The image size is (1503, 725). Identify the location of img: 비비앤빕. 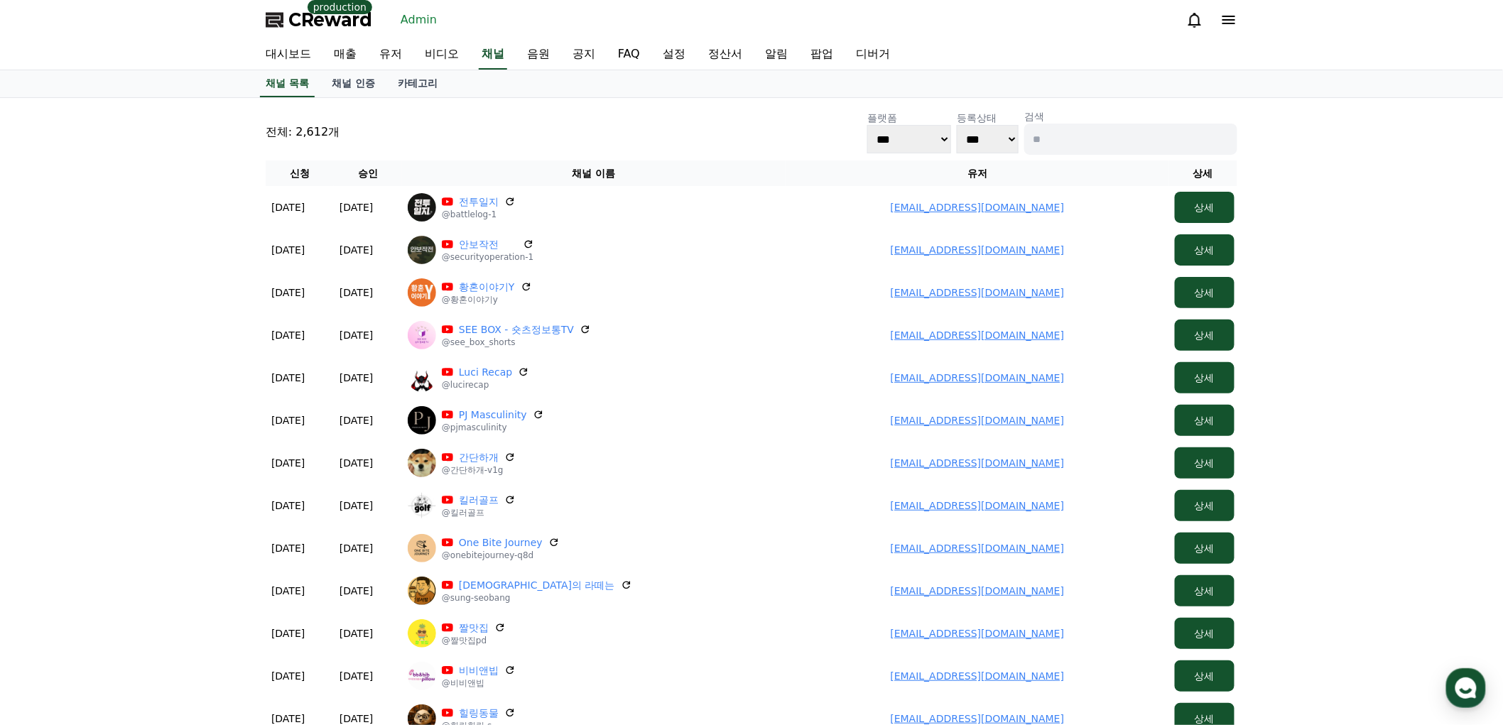
(422, 676).